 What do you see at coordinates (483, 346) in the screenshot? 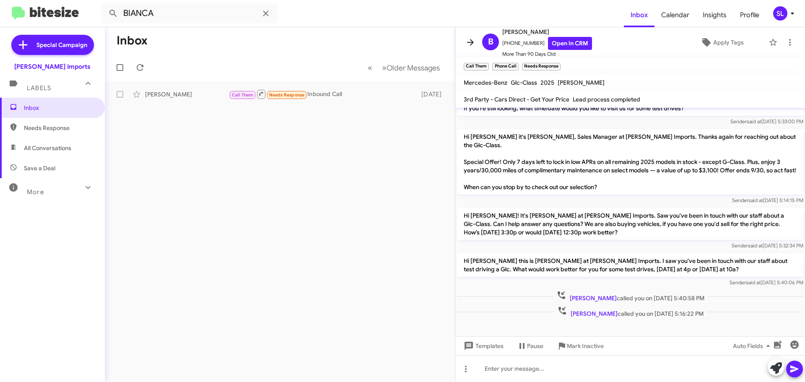
I see `span: Templates` at bounding box center [483, 346].